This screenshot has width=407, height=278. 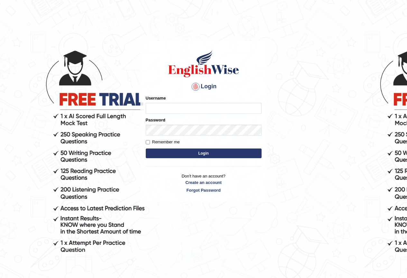 I want to click on a: Create an account, so click(x=204, y=182).